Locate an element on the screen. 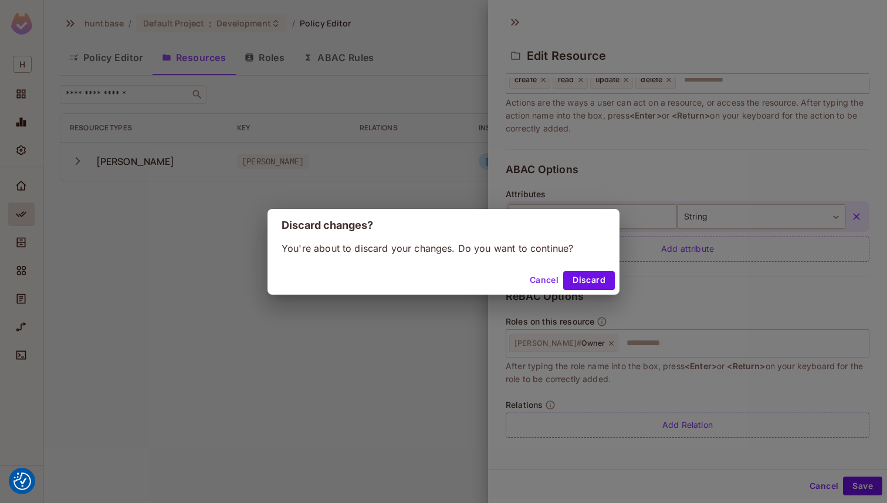  button: Discard is located at coordinates (589, 280).